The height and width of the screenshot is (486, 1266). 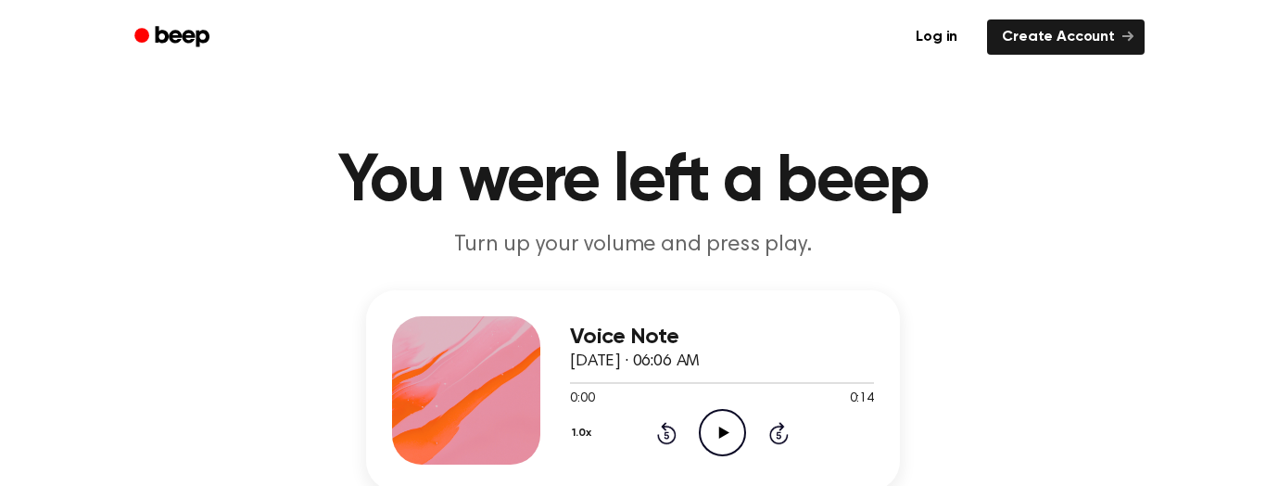 What do you see at coordinates (862, 399) in the screenshot?
I see `span: 0:14` at bounding box center [862, 399].